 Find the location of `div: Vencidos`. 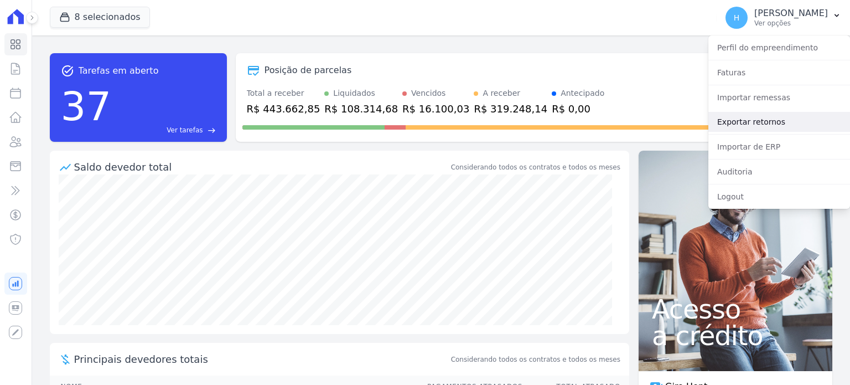

div: Vencidos is located at coordinates (428, 93).